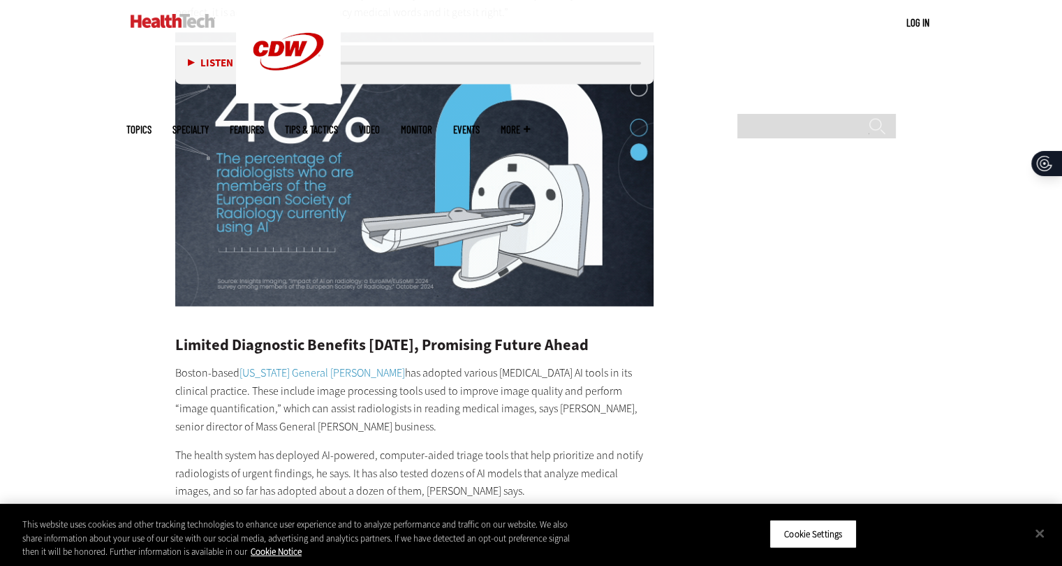 The image size is (1062, 566). I want to click on a: Events, so click(467, 129).